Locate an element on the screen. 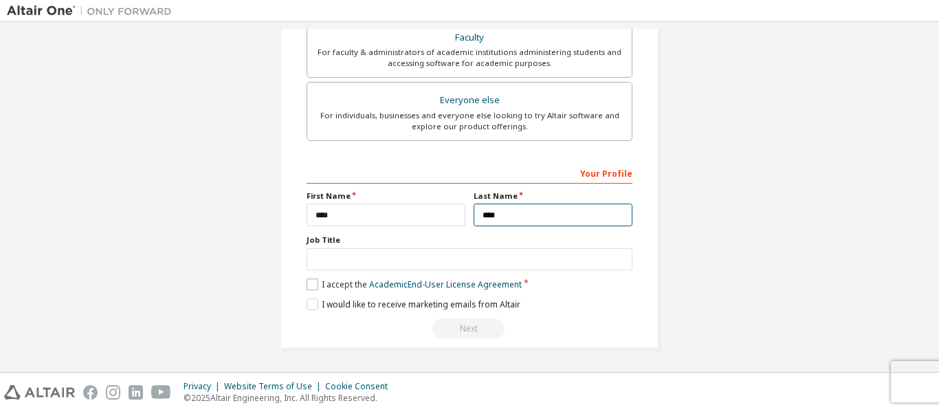 The height and width of the screenshot is (412, 939). label: I would like to receive marketing emails from Altair is located at coordinates (413, 304).